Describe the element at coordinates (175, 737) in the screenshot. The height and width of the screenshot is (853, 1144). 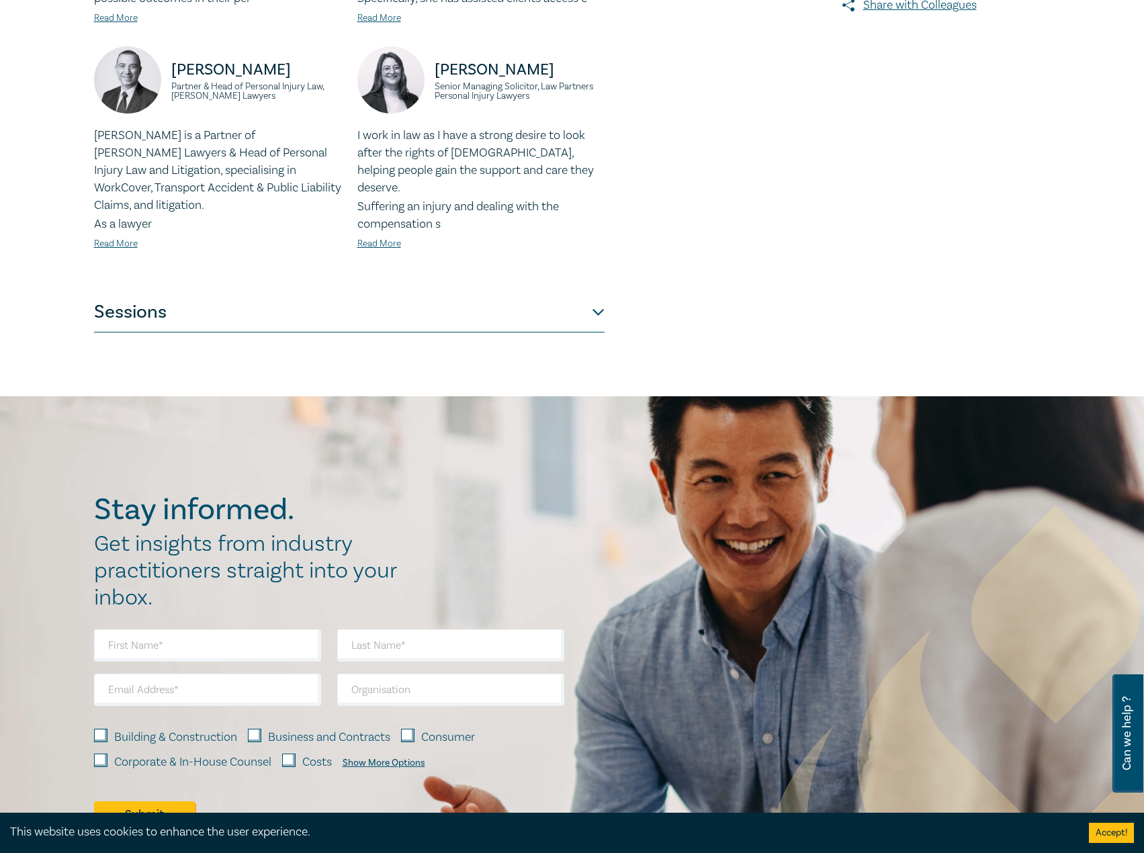
I see `label: Building & Construction` at that location.